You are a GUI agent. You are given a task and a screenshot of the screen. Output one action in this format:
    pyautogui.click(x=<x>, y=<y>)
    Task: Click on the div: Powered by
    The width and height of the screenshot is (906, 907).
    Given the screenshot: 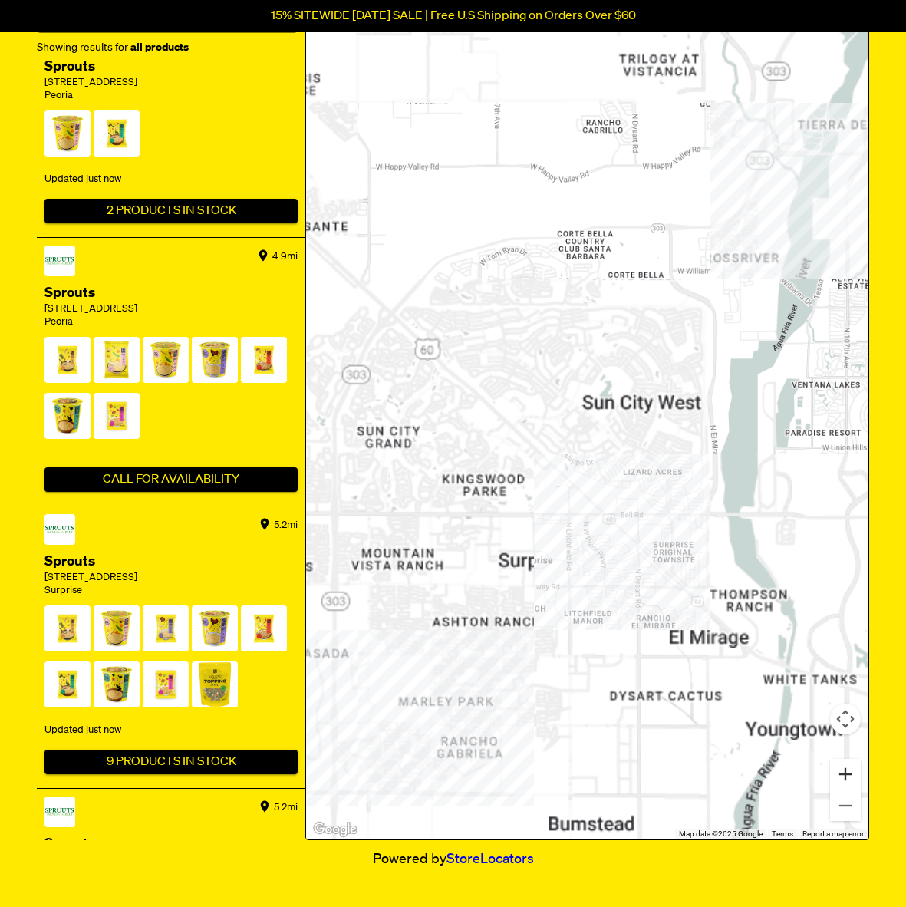 What is the action you would take?
    pyautogui.click(x=453, y=854)
    